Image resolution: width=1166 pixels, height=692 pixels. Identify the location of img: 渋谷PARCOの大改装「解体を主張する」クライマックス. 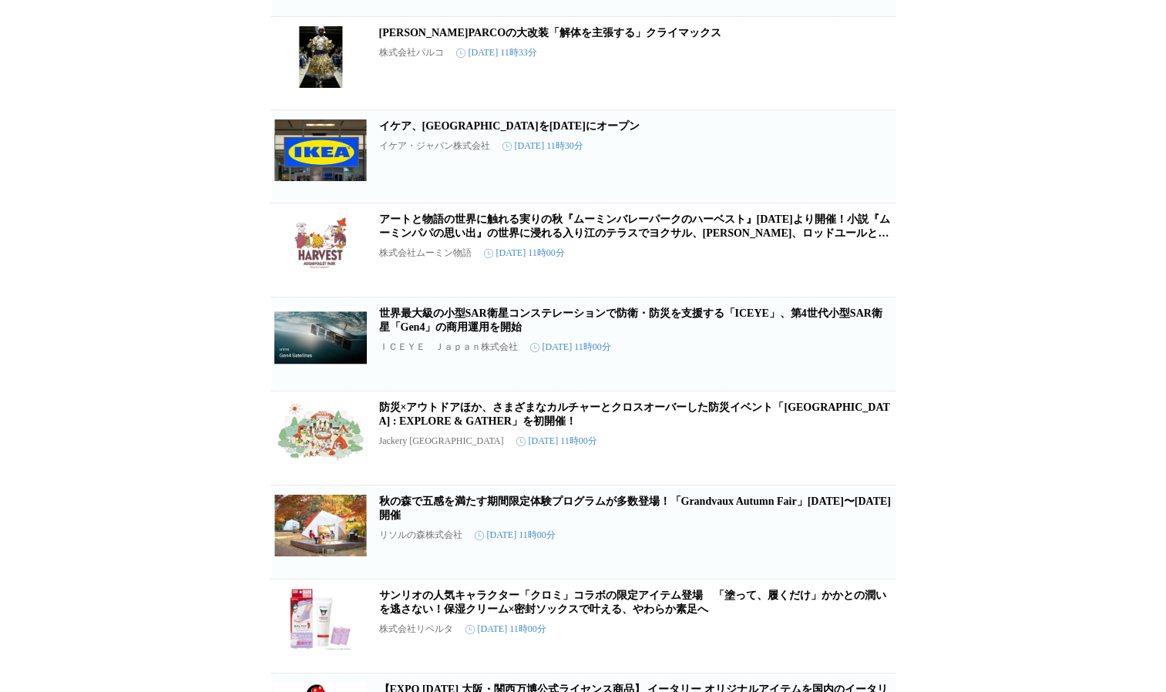
(321, 57).